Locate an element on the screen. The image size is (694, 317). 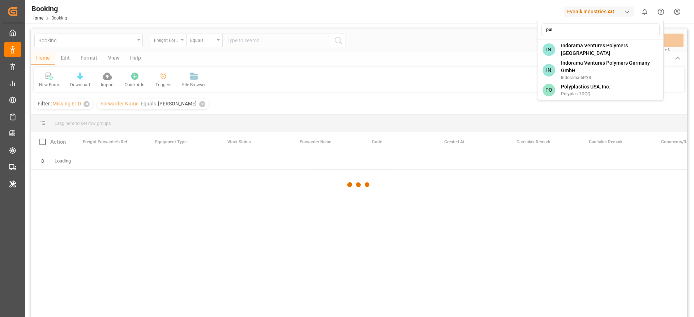
span: Polyplas-7DQQ is located at coordinates (585, 94).